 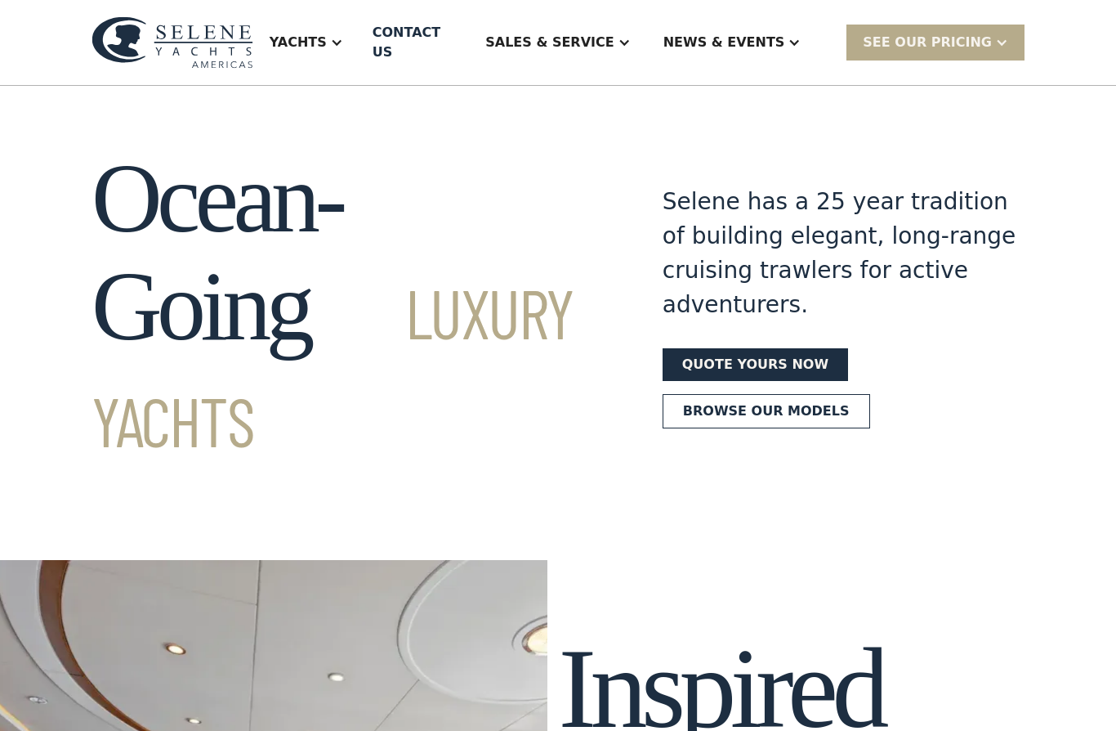 I want to click on h1: Ocean-Going, so click(x=347, y=306).